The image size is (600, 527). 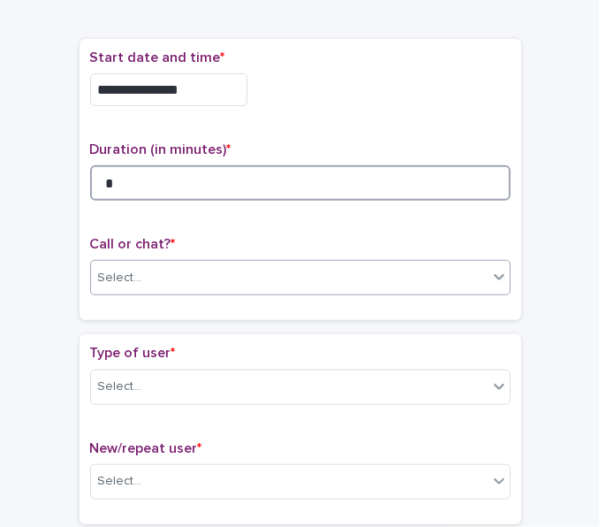 I want to click on span: Start date and time, so click(x=157, y=57).